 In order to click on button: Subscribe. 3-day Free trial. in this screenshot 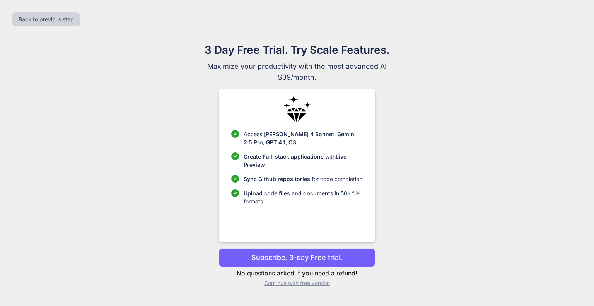, I will do `click(296, 257)`.